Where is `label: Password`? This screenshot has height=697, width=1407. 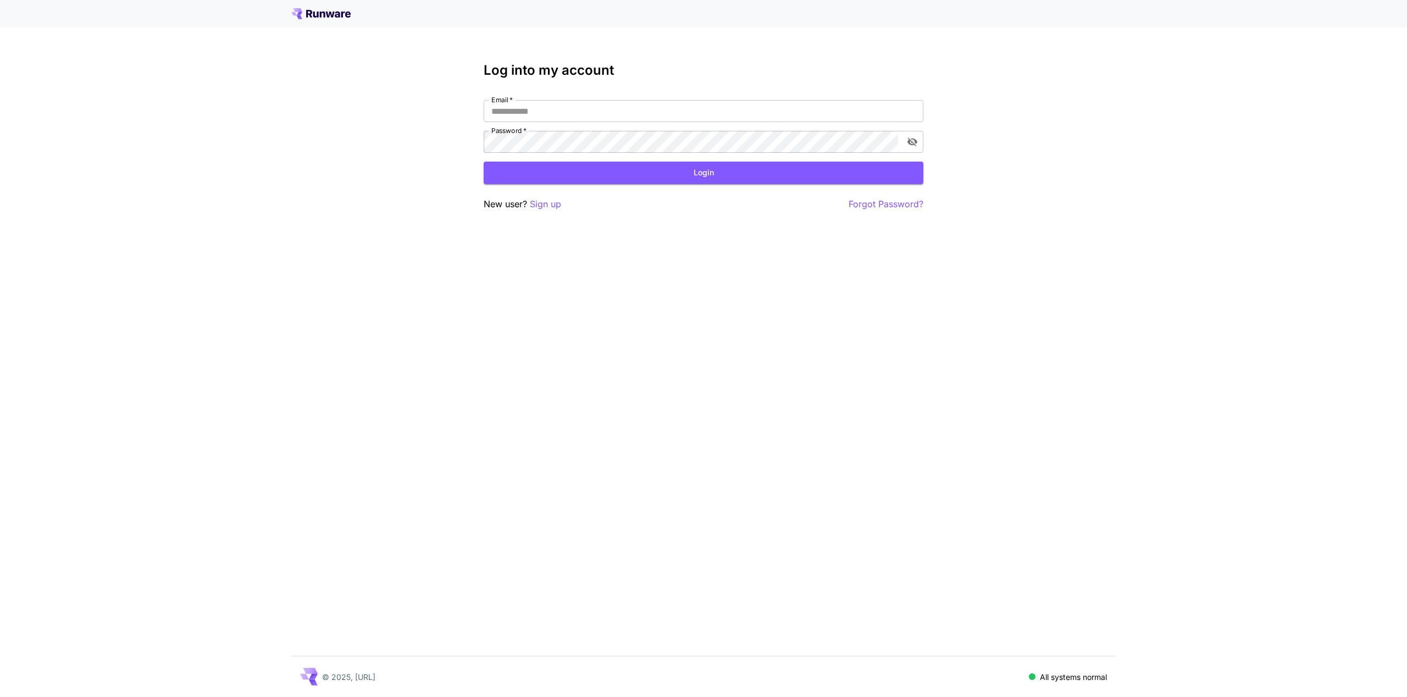
label: Password is located at coordinates (509, 130).